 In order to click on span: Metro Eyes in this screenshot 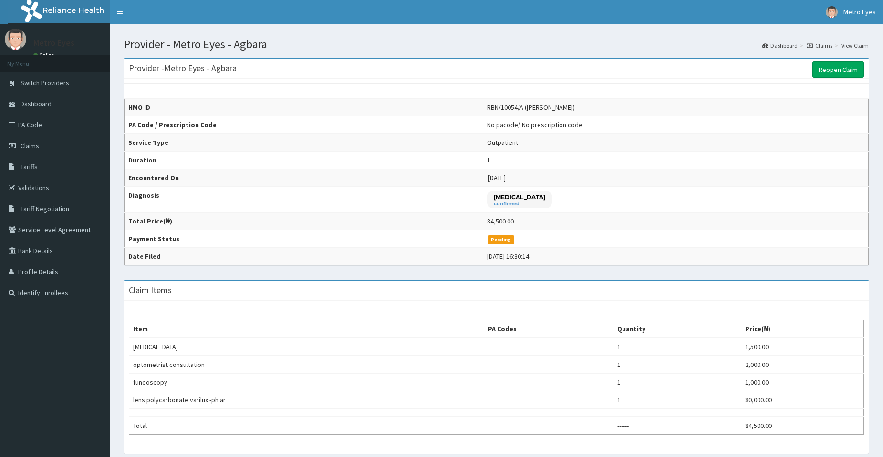, I will do `click(860, 12)`.